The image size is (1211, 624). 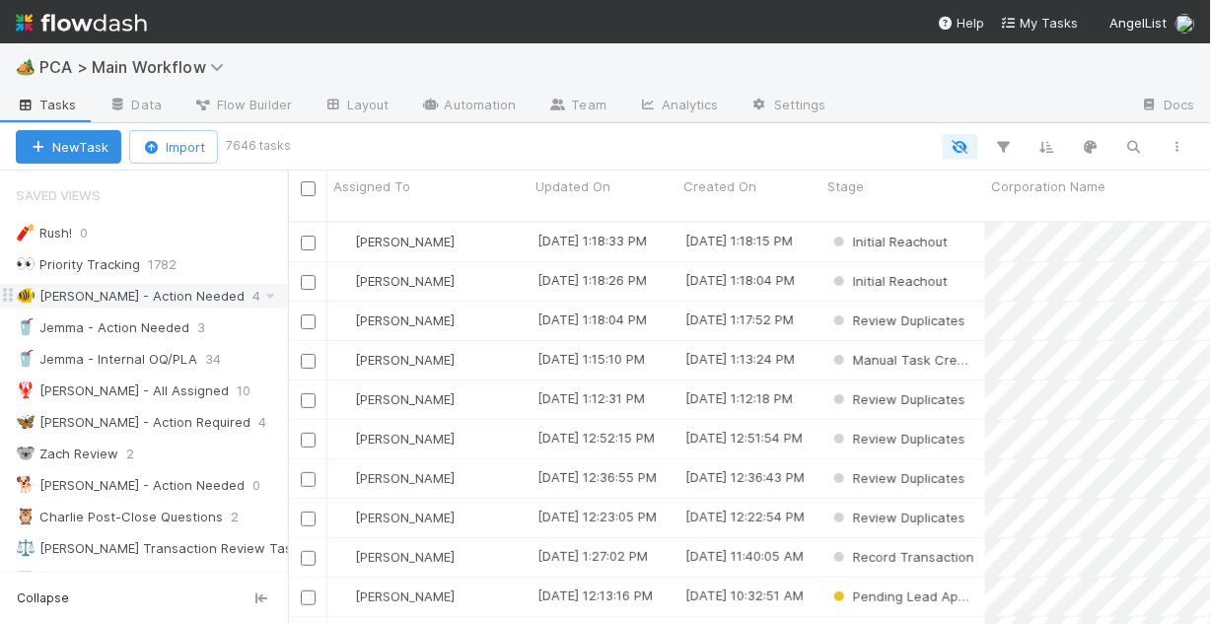 What do you see at coordinates (902, 596) in the screenshot?
I see `div: Pending Lead Approval` at bounding box center [902, 596].